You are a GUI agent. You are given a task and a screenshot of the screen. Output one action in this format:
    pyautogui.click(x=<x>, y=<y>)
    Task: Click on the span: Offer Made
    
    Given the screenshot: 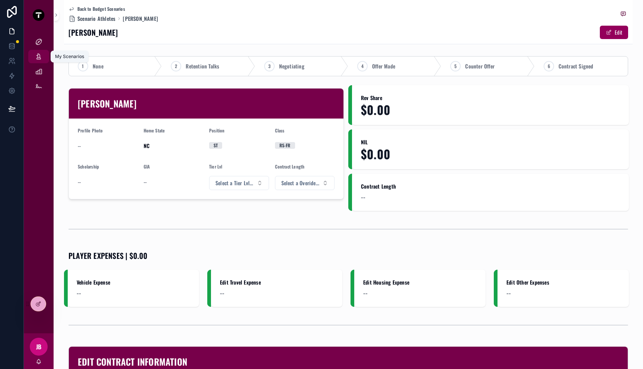 What is the action you would take?
    pyautogui.click(x=383, y=66)
    